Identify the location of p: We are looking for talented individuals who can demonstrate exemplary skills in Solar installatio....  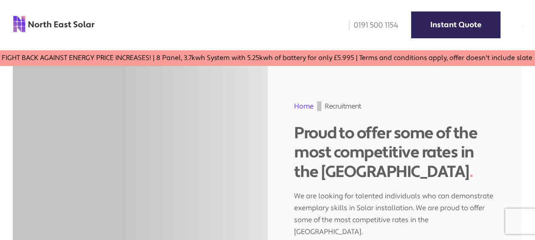
(395, 210).